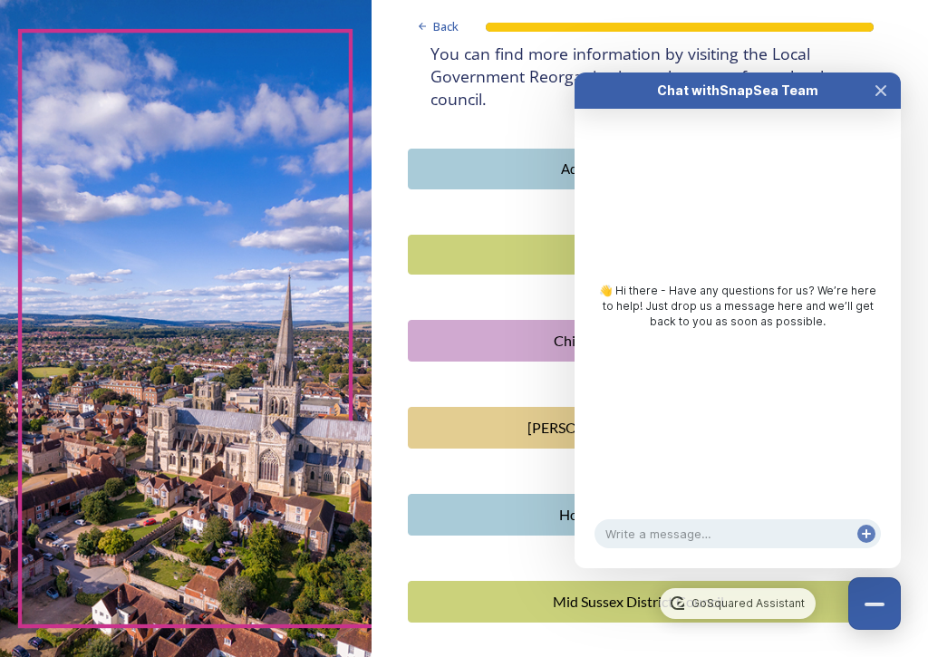  I want to click on div: Chichester District Council, so click(638, 341).